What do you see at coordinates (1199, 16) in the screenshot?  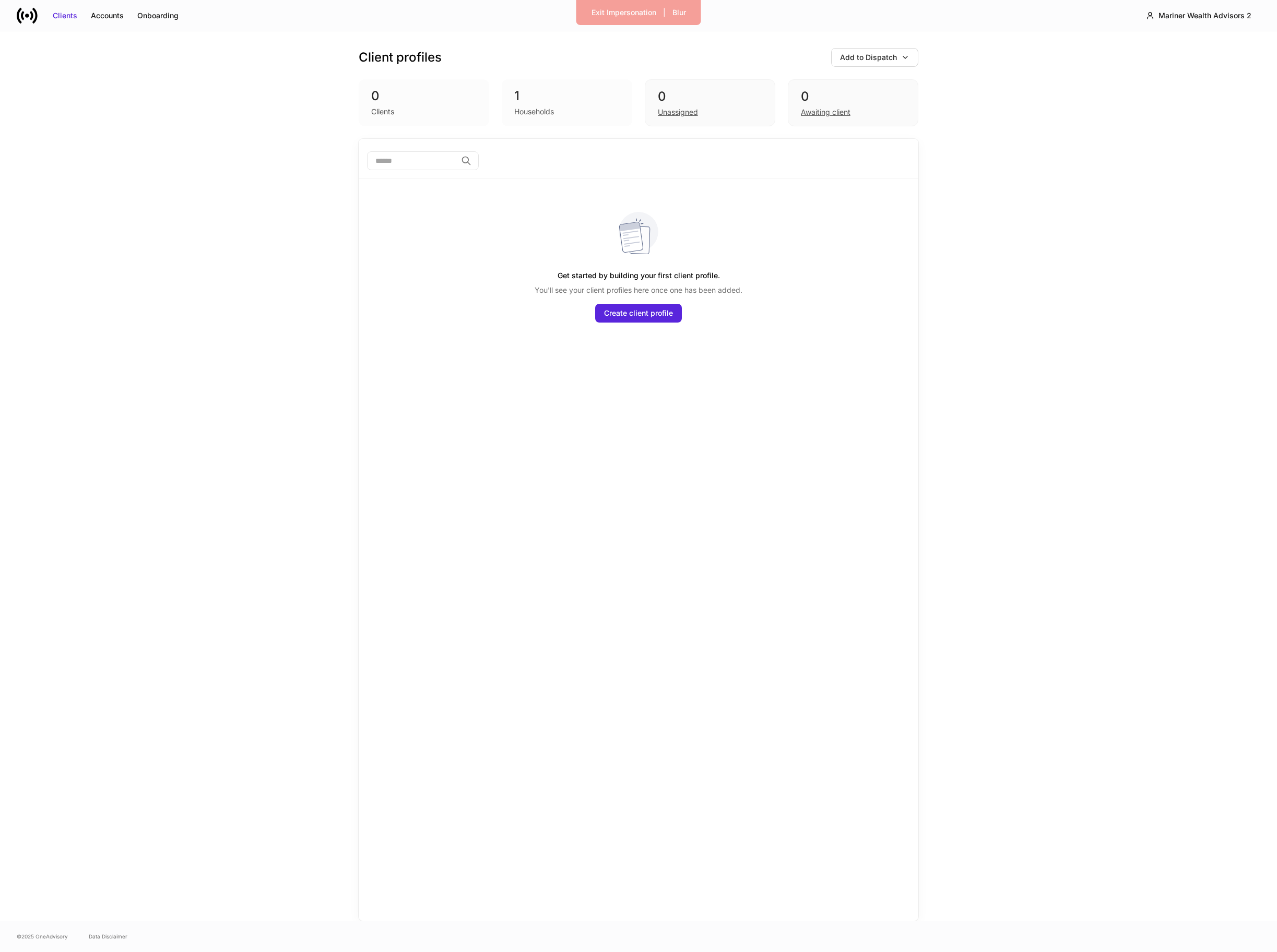 I see `button: Mariner Wealth Advisors 2` at bounding box center [1199, 16].